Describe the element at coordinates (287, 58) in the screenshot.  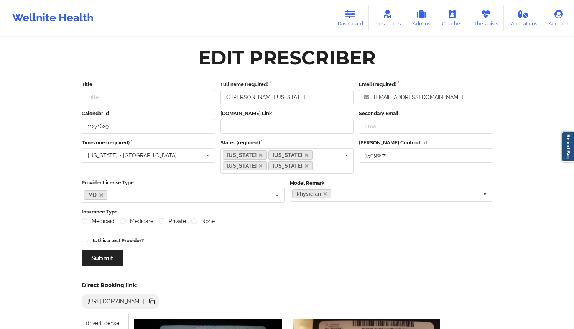
I see `div: Edit Prescriber` at that location.